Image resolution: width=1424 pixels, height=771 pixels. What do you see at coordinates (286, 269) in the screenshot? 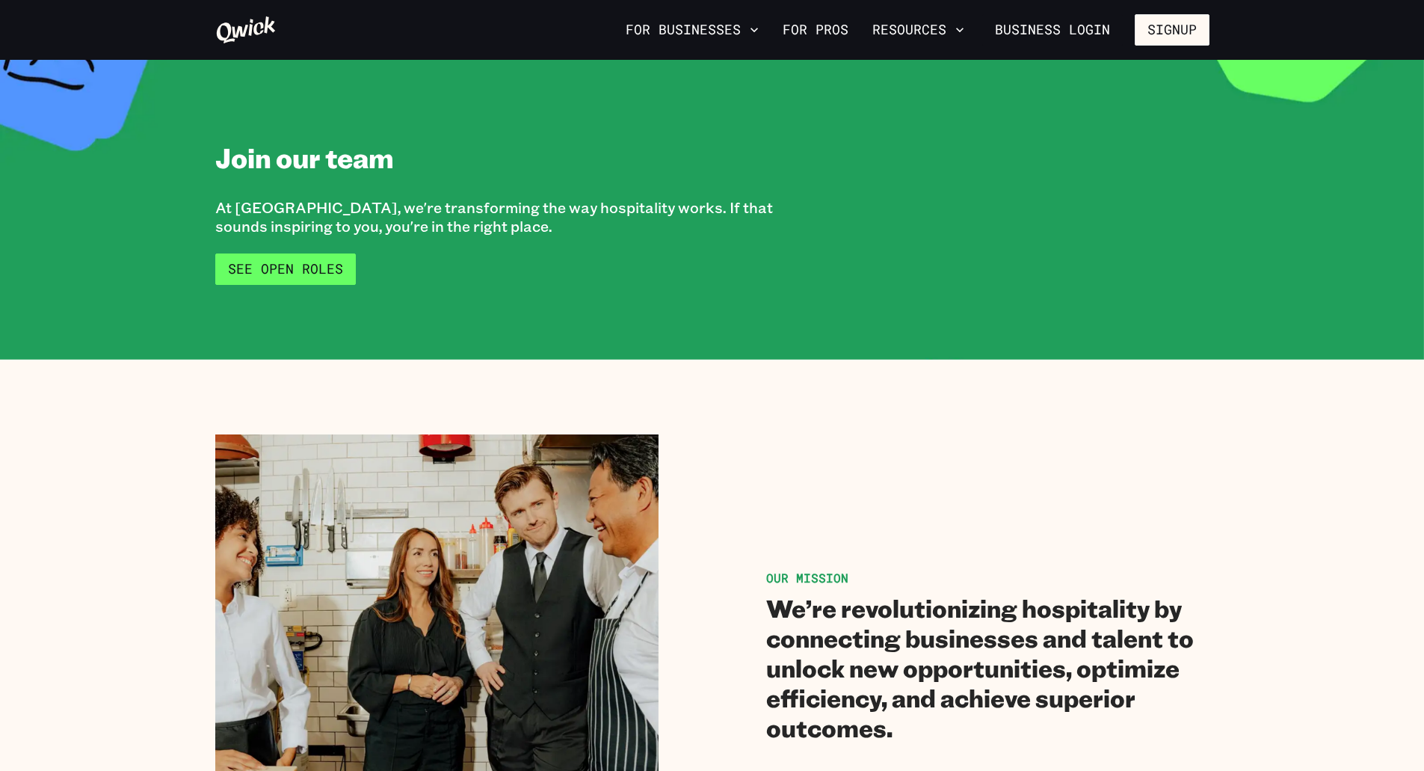
I see `a: See Open Roles` at bounding box center [286, 269].